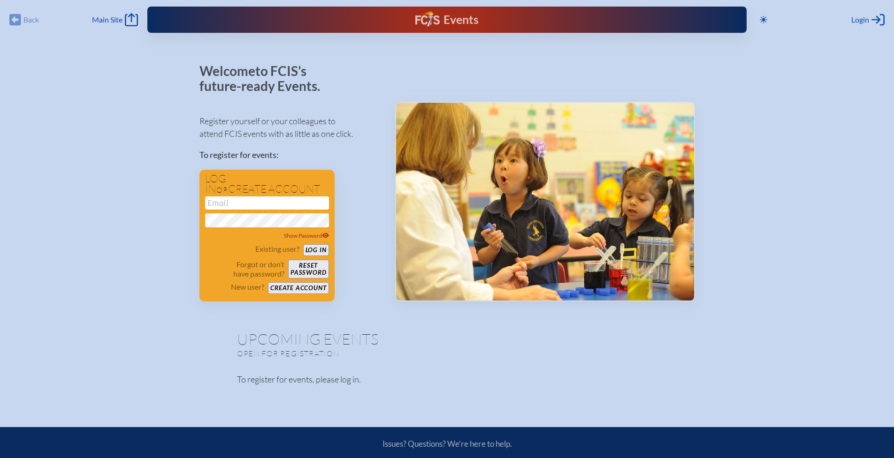 Image resolution: width=894 pixels, height=458 pixels. What do you see at coordinates (115, 20) in the screenshot?
I see `a: Main Site` at bounding box center [115, 20].